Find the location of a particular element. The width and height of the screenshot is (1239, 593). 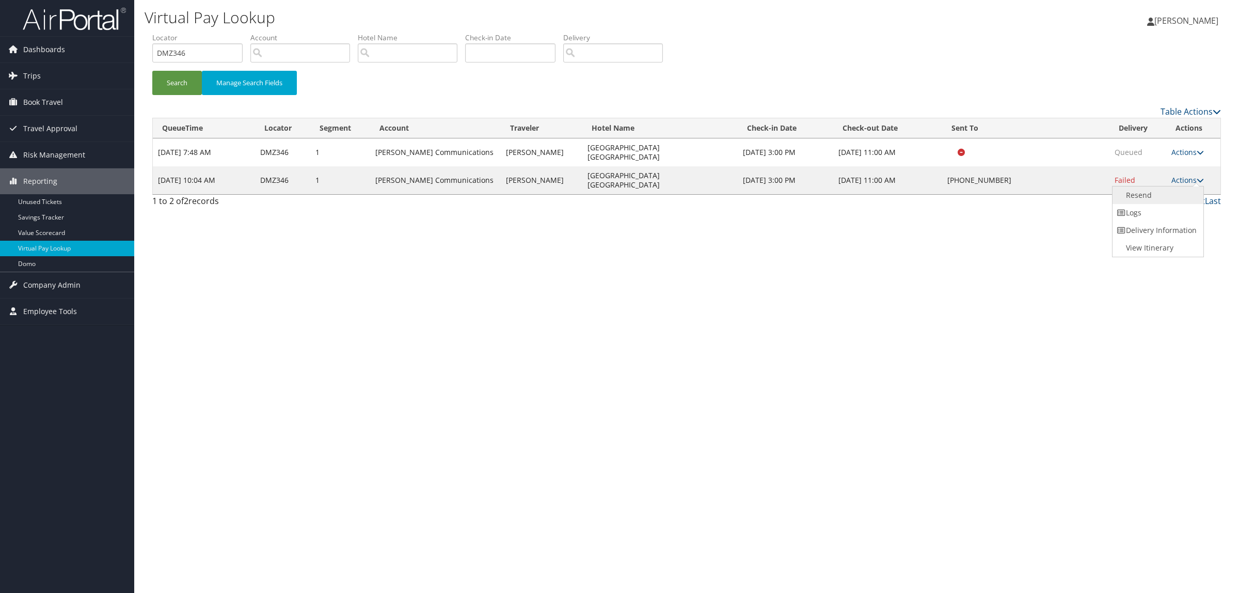

span: Book Travel is located at coordinates (43, 102).